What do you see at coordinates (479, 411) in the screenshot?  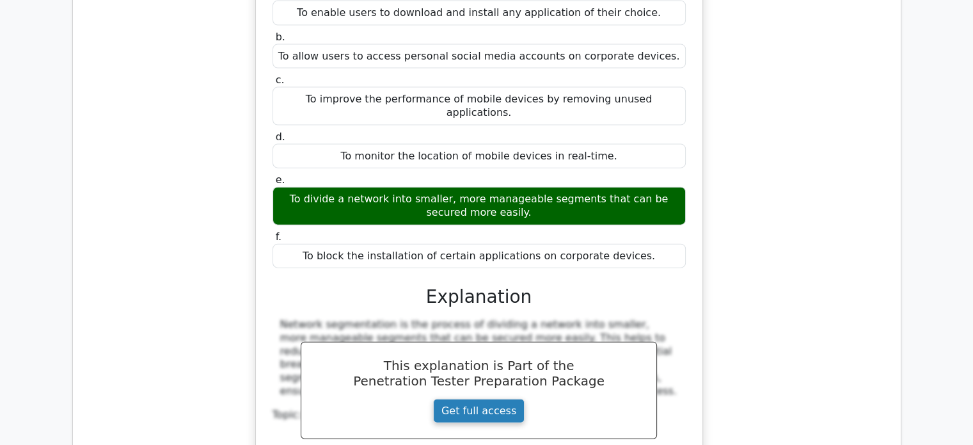 I see `a: Get full access` at bounding box center [479, 411].